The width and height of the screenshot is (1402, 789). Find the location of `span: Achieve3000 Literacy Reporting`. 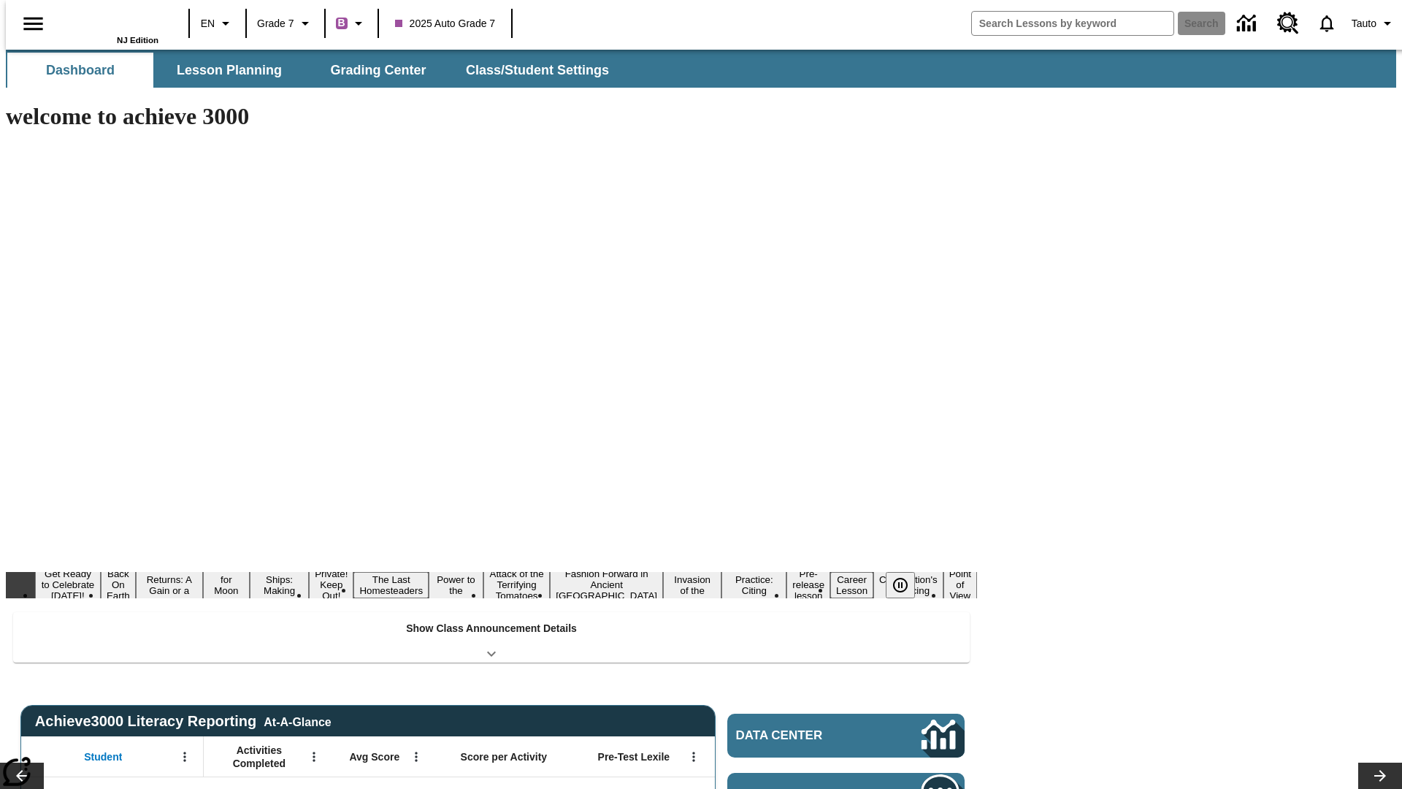

span: Achieve3000 Literacy Reporting is located at coordinates (183, 721).